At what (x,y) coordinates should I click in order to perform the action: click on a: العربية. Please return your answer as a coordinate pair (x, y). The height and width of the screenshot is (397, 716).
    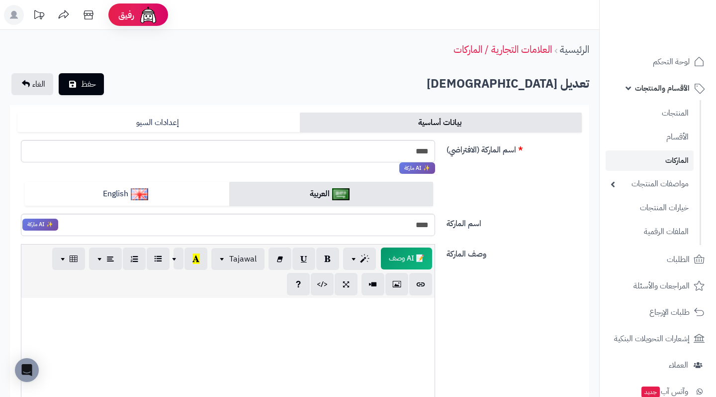
    Looking at the image, I should click on (331, 194).